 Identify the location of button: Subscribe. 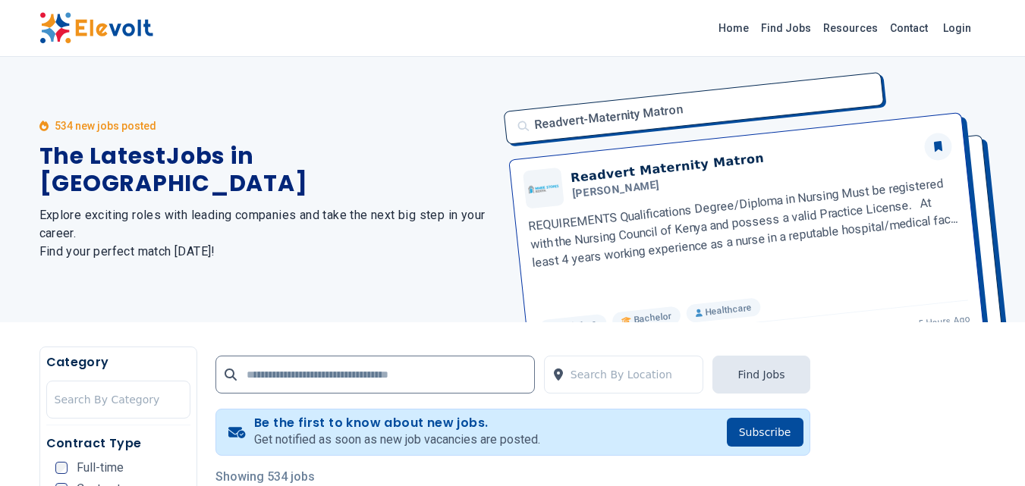
(765, 432).